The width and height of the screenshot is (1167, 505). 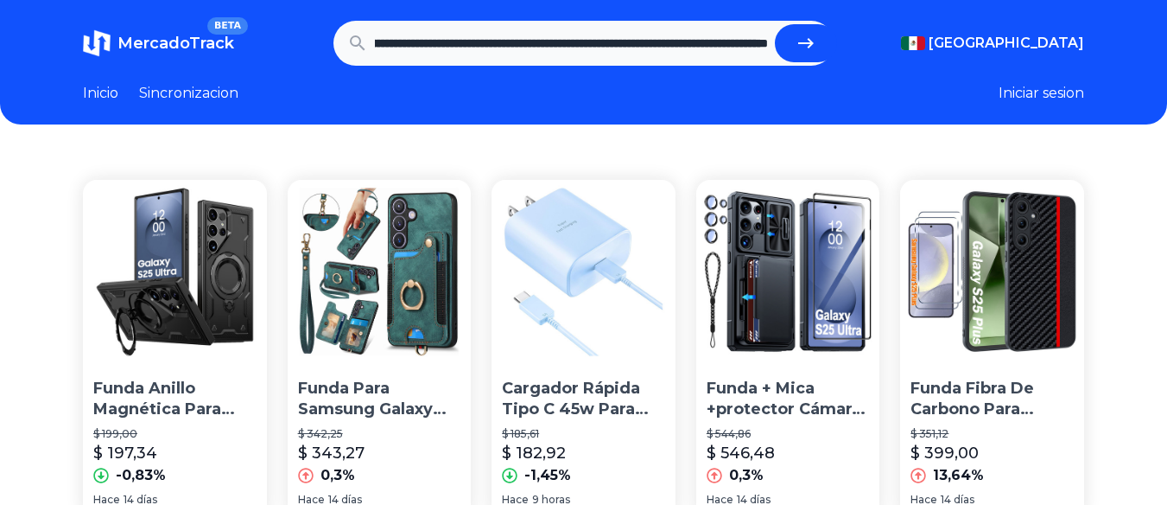 What do you see at coordinates (583, 271) in the screenshot?
I see `img: Cargador Rápida Tipo C 45w Para Samsung S23 S24 S25 Ultra` at bounding box center [583, 271].